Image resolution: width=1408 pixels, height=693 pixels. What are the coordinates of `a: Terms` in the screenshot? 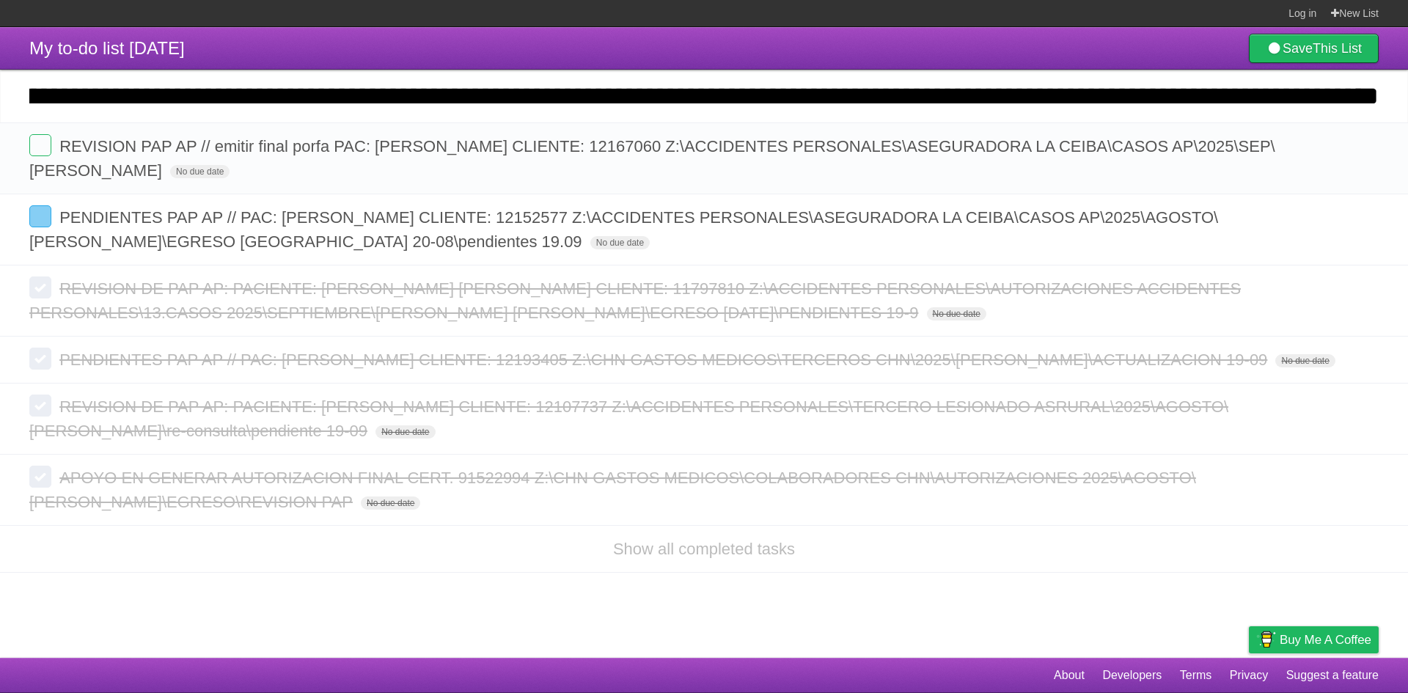 It's located at (1196, 675).